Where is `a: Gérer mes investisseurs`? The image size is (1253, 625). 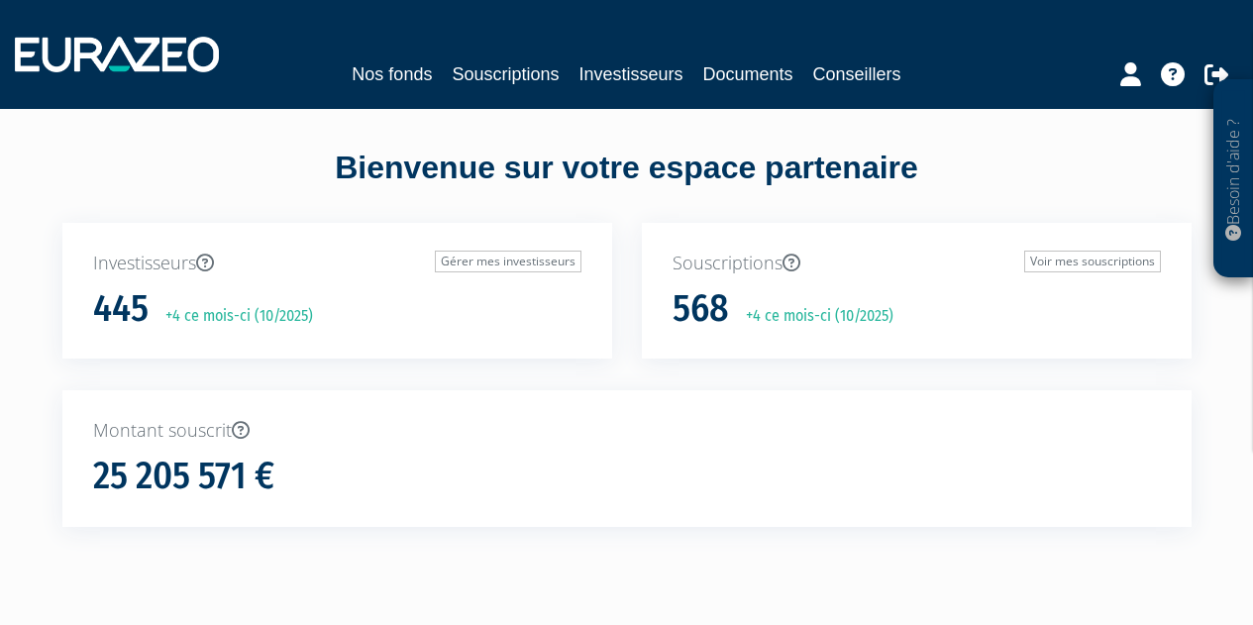
a: Gérer mes investisseurs is located at coordinates (508, 262).